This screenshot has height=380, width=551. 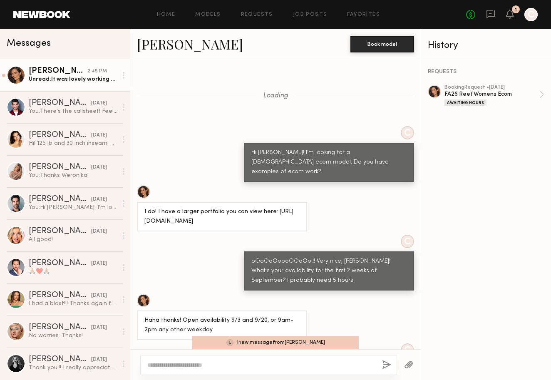 I want to click on div: 1, so click(x=516, y=10).